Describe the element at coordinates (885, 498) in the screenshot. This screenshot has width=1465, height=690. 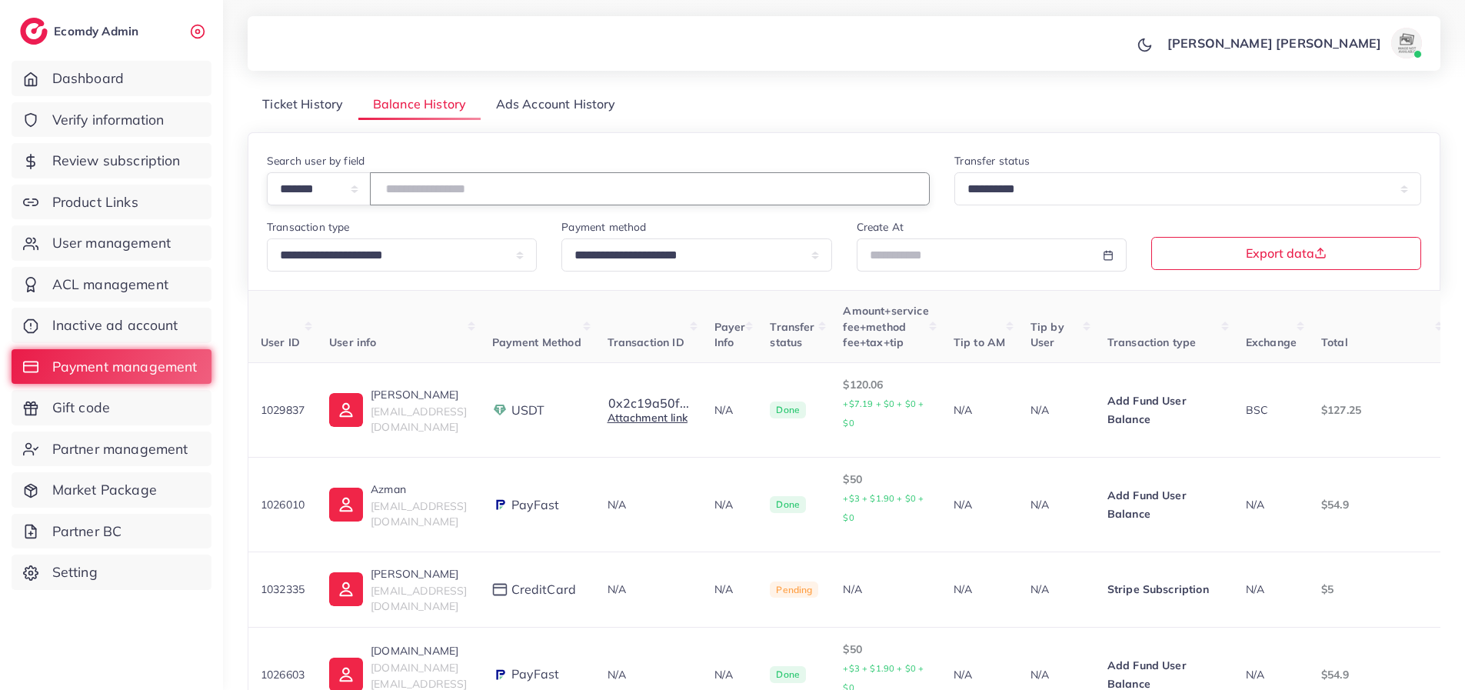
I see `p: $50` at that location.